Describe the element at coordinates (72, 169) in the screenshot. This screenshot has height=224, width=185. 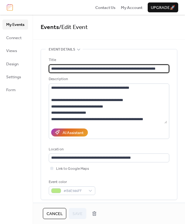
I see `span: Link to Google Maps` at that location.